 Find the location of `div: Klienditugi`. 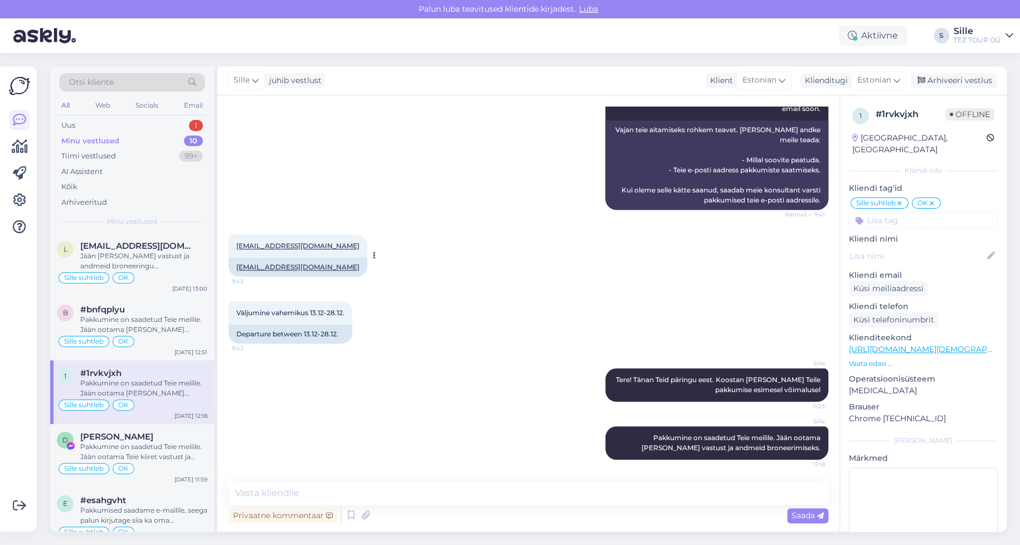

div: Klienditugi is located at coordinates (824, 80).